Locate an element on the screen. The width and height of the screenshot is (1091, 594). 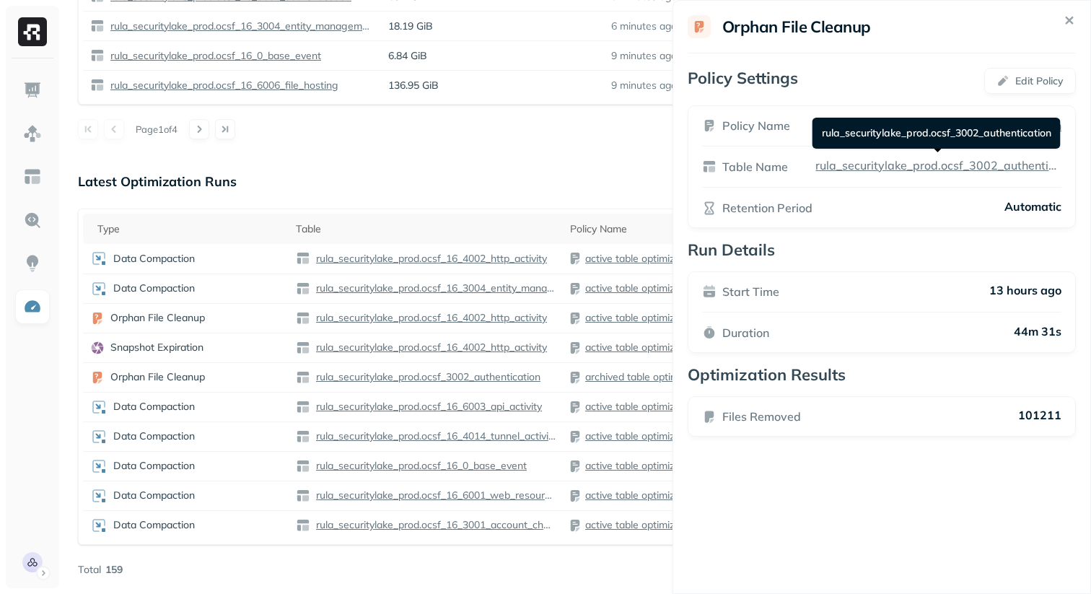
p: 101211 is located at coordinates (1039, 416).